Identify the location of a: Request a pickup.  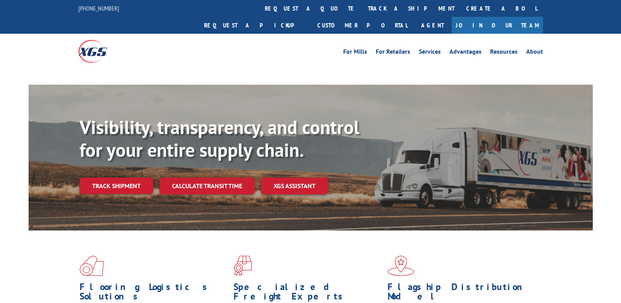
(255, 25).